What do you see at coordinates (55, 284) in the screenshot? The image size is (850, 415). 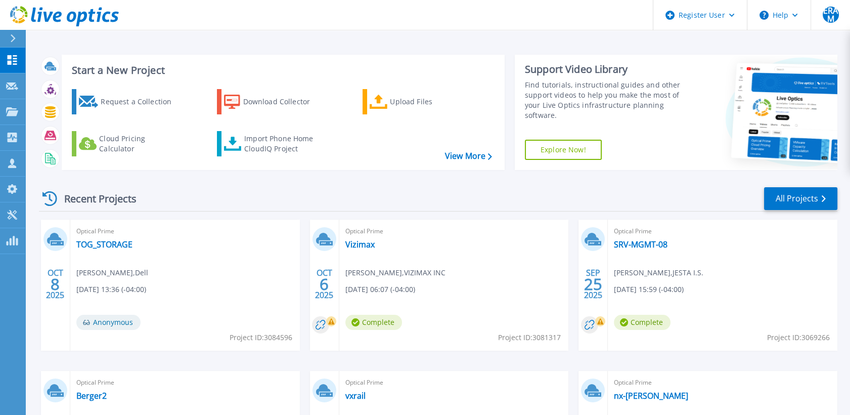 I see `span: 8` at bounding box center [55, 284].